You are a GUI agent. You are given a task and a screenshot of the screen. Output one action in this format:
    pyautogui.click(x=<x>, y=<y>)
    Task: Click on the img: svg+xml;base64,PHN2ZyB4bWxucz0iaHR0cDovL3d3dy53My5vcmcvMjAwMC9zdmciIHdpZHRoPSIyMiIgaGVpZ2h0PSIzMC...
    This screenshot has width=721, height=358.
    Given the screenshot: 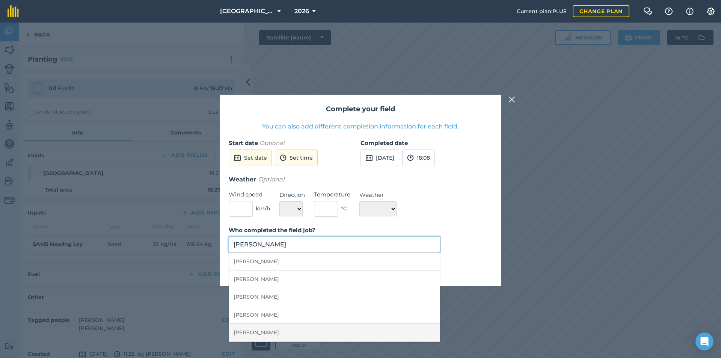 What is the action you would take?
    pyautogui.click(x=512, y=100)
    